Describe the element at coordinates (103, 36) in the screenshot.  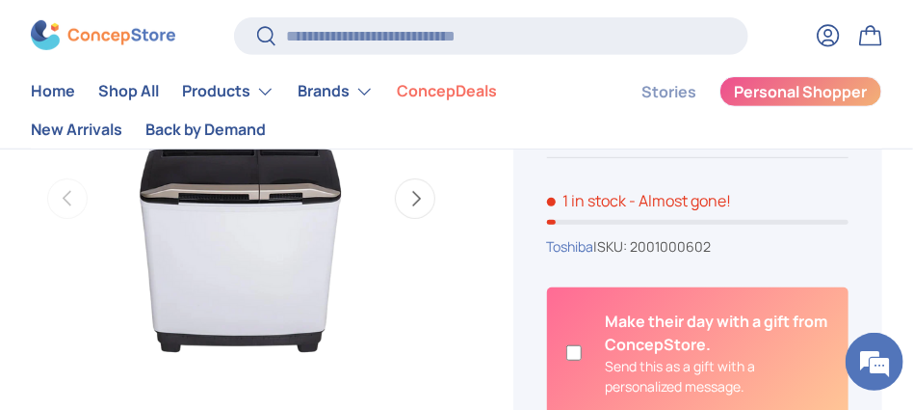
I see `img: ConcepStore` at that location.